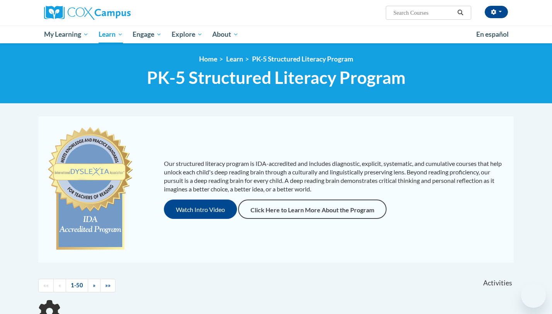 The width and height of the screenshot is (552, 314). I want to click on a: Explore, so click(187, 34).